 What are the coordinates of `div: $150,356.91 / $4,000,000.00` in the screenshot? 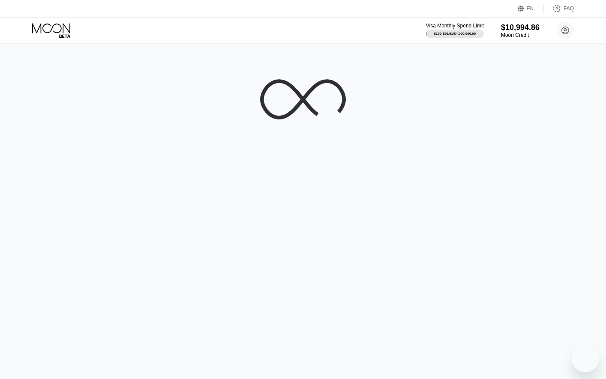 It's located at (455, 33).